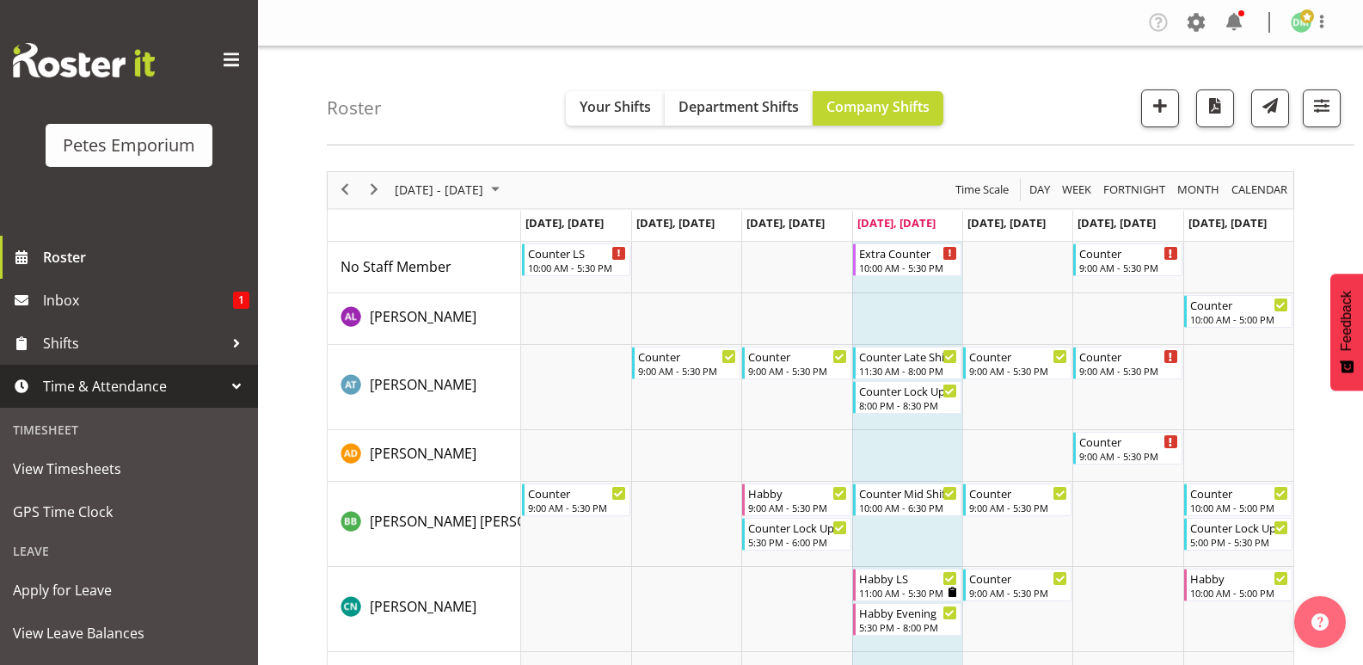 This screenshot has width=1363, height=665. Describe the element at coordinates (686, 363) in the screenshot. I see `div: Alex-Micheal Taniwha"s event - Counter Begin From Tuesday, September 30, 2025 at 9:00:00 AM GMT+1...` at that location.